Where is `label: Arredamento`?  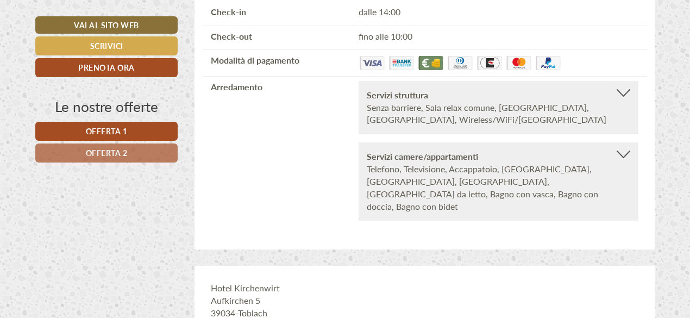
label: Arredamento is located at coordinates (236, 87).